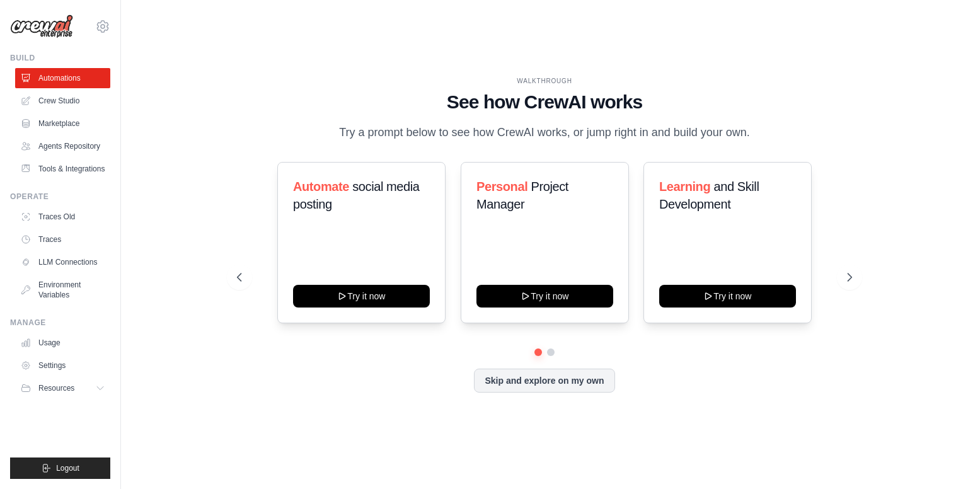  Describe the element at coordinates (62, 262) in the screenshot. I see `a: LLM Connections` at that location.